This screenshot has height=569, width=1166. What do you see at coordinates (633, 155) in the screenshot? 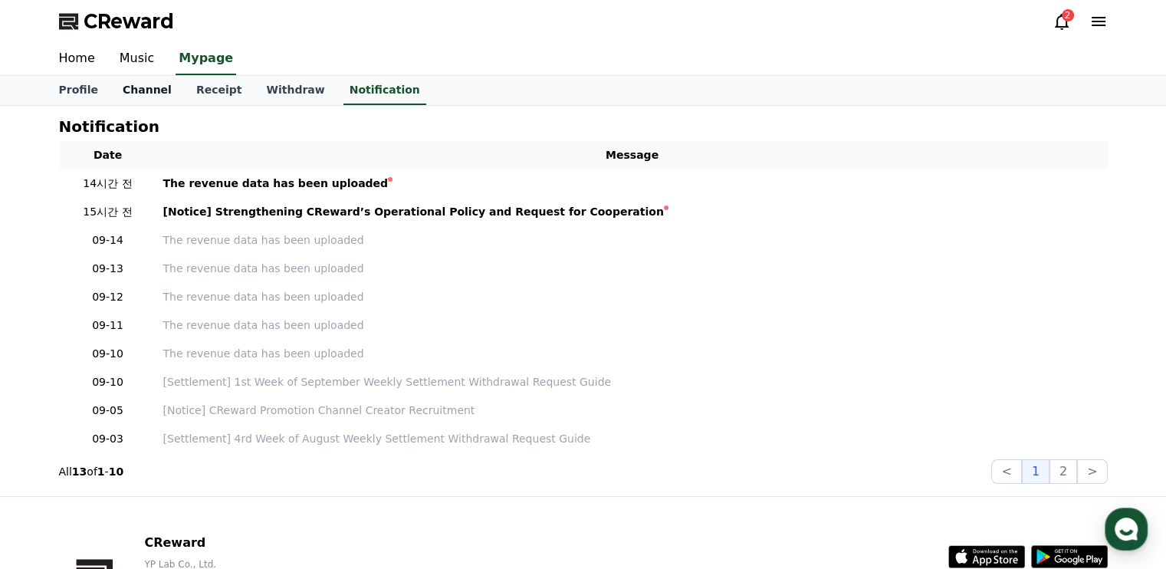
I see `th: Message` at bounding box center [633, 155].